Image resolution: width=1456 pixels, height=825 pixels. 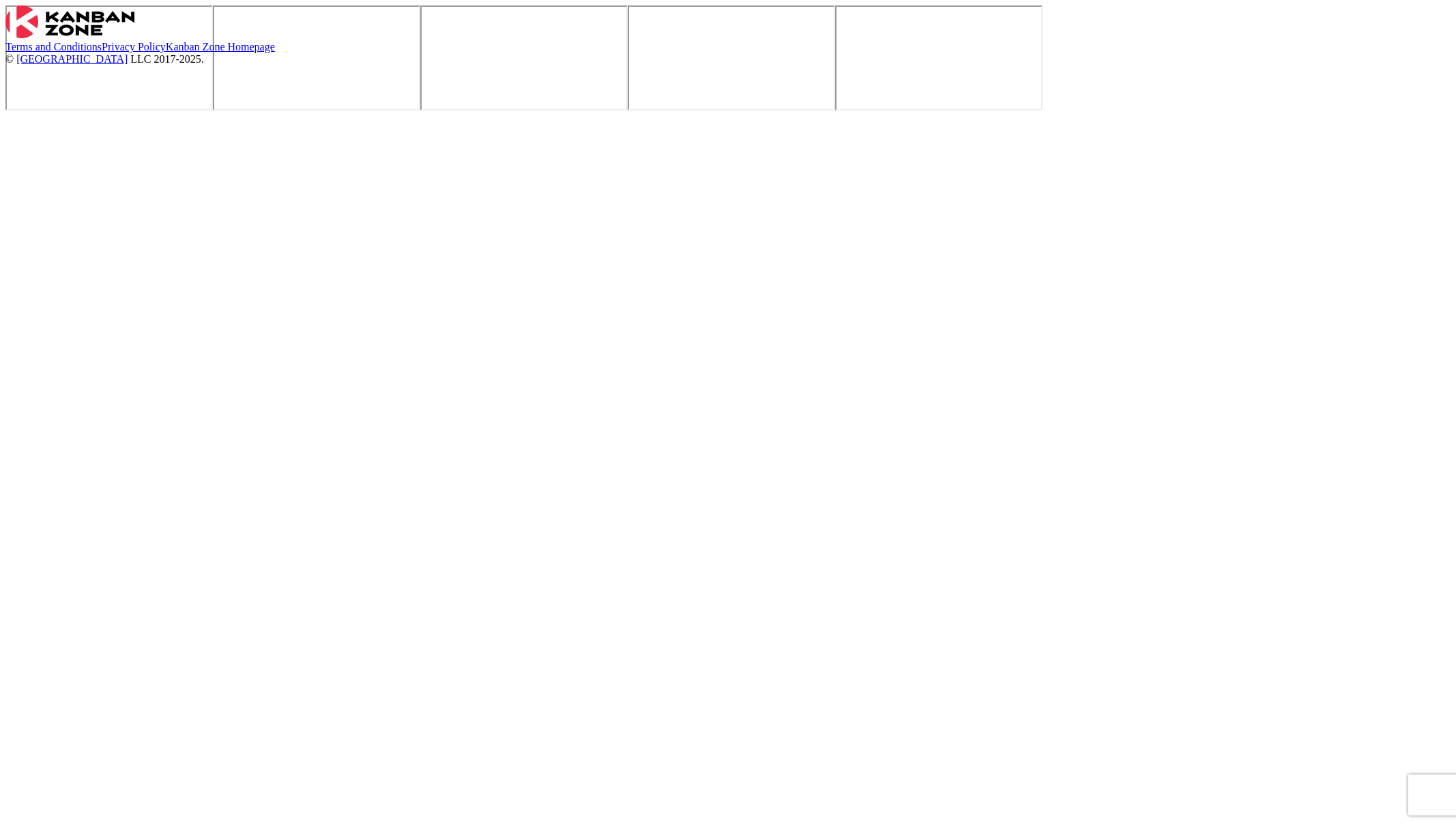 I want to click on div: © LLC 2017- 2025 ., so click(x=728, y=60).